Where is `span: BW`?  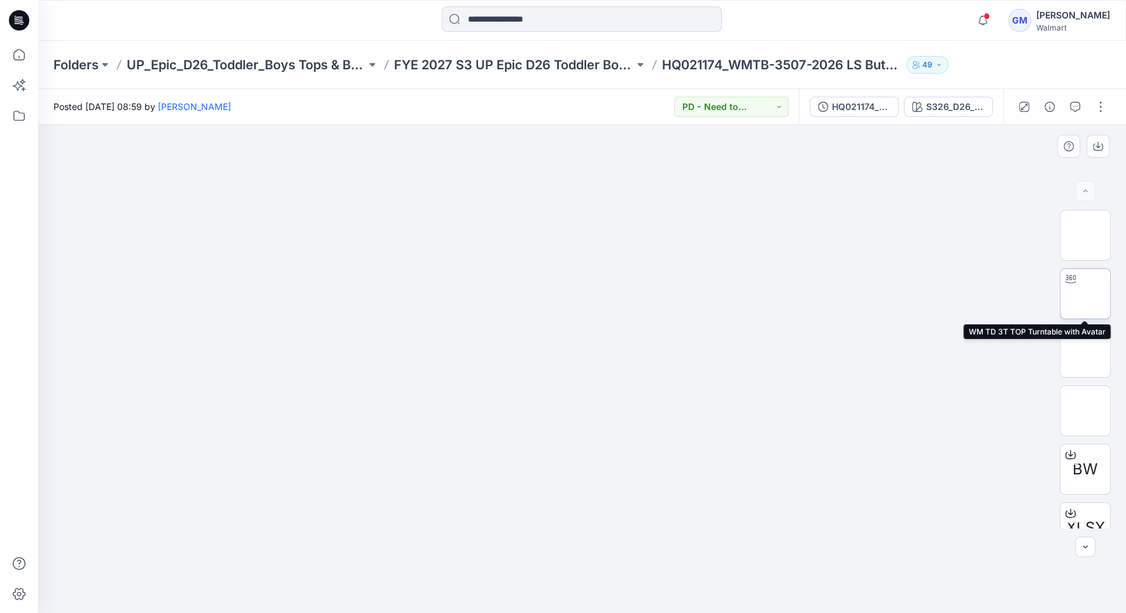
span: BW is located at coordinates (1085, 470).